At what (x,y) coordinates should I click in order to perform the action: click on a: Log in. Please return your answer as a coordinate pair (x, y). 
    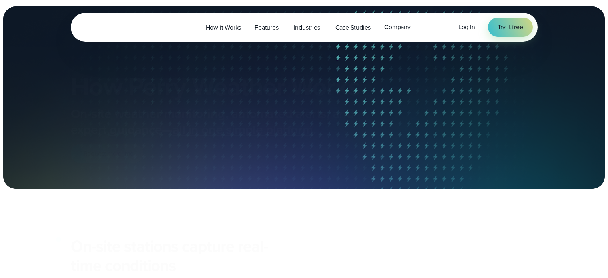
    Looking at the image, I should click on (467, 27).